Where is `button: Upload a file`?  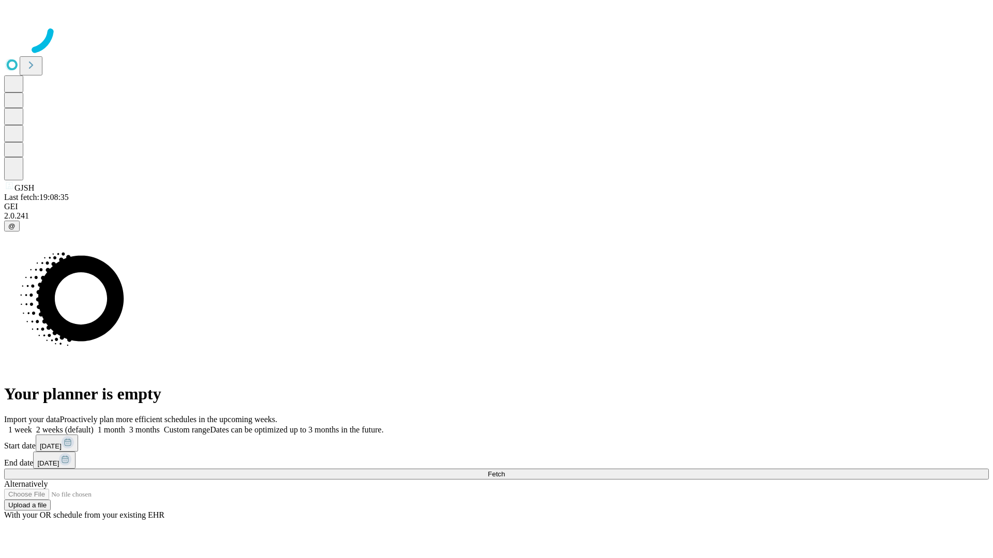
button: Upload a file is located at coordinates (27, 505).